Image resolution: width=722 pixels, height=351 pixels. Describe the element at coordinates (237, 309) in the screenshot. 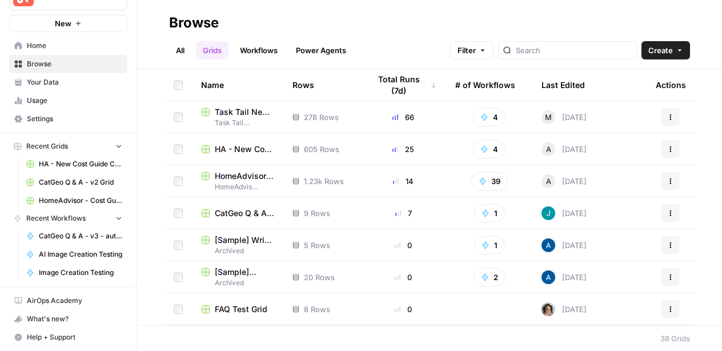

I see `a: FAQ Test Grid` at that location.